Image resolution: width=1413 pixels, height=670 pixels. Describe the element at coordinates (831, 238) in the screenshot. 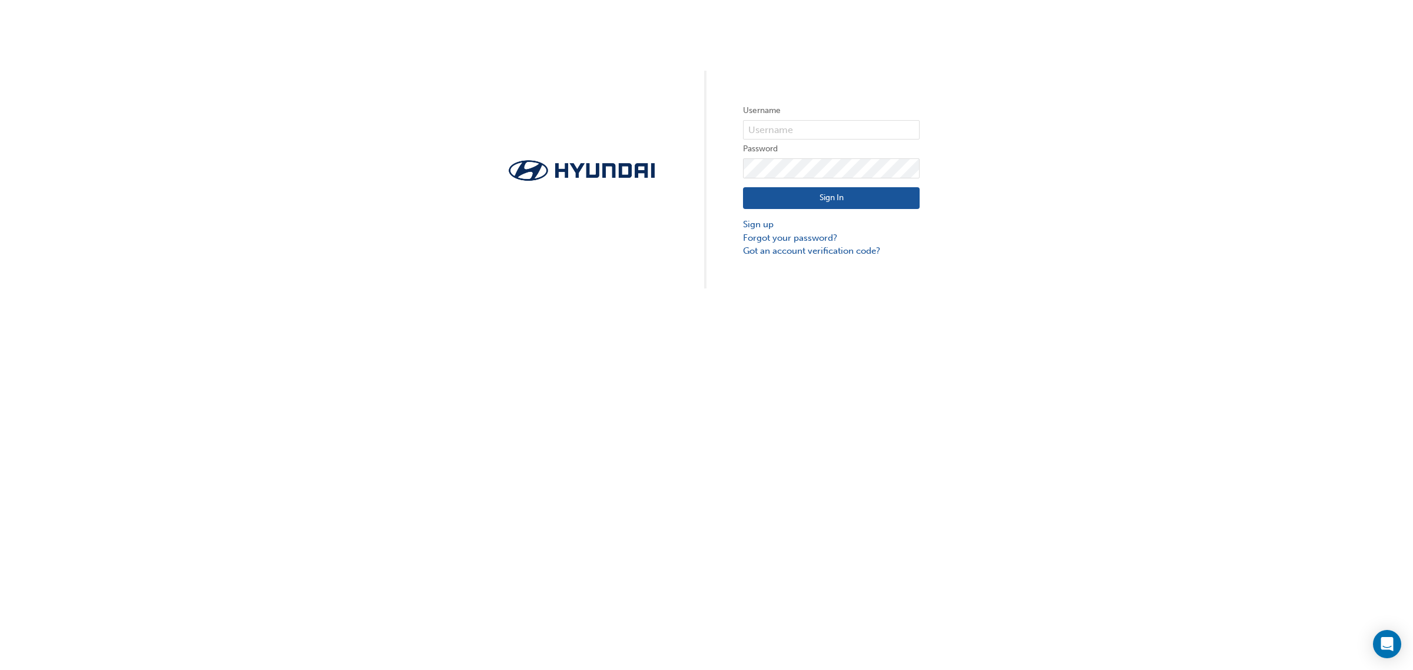

I see `a: Forgot your password?` at that location.